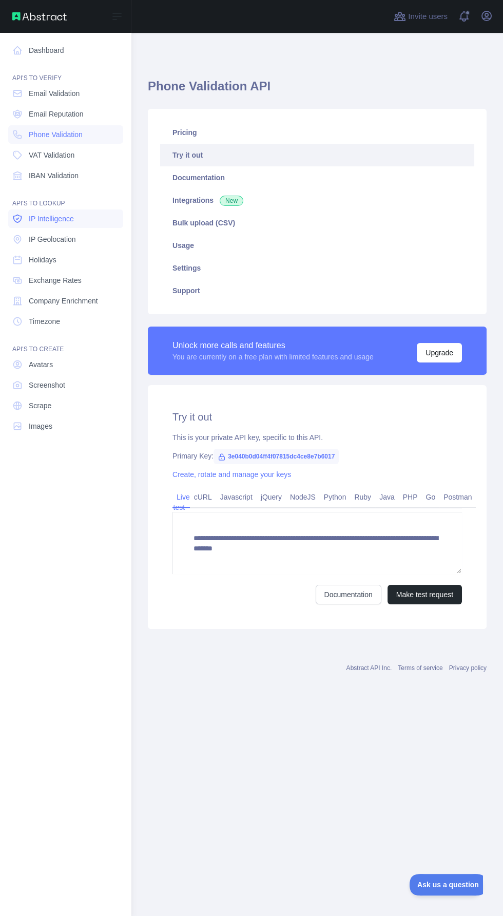 Image resolution: width=503 pixels, height=916 pixels. Describe the element at coordinates (66, 155) in the screenshot. I see `a: VAT Validation` at that location.